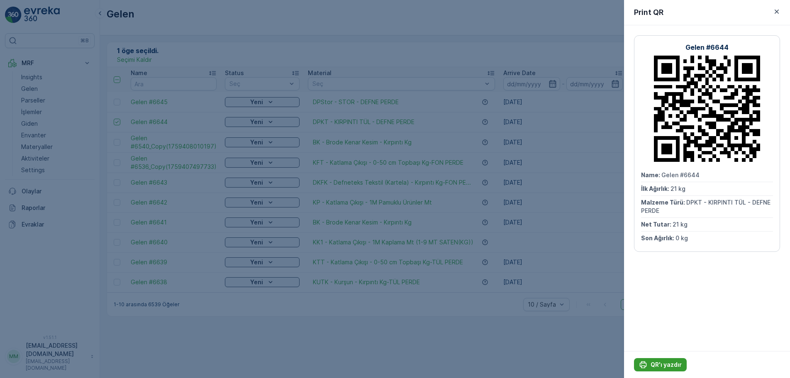 The image size is (790, 378). What do you see at coordinates (658, 238) in the screenshot?
I see `span: Son Ağırlık :` at bounding box center [658, 238].